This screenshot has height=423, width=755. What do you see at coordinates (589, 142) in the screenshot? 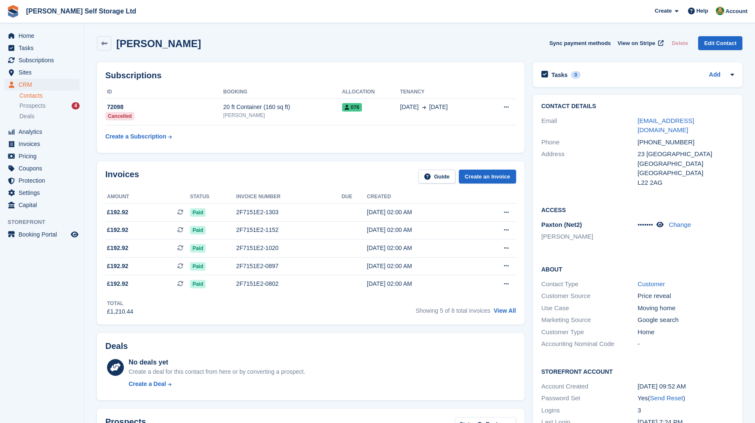
I see `div: Phone` at bounding box center [589, 142].